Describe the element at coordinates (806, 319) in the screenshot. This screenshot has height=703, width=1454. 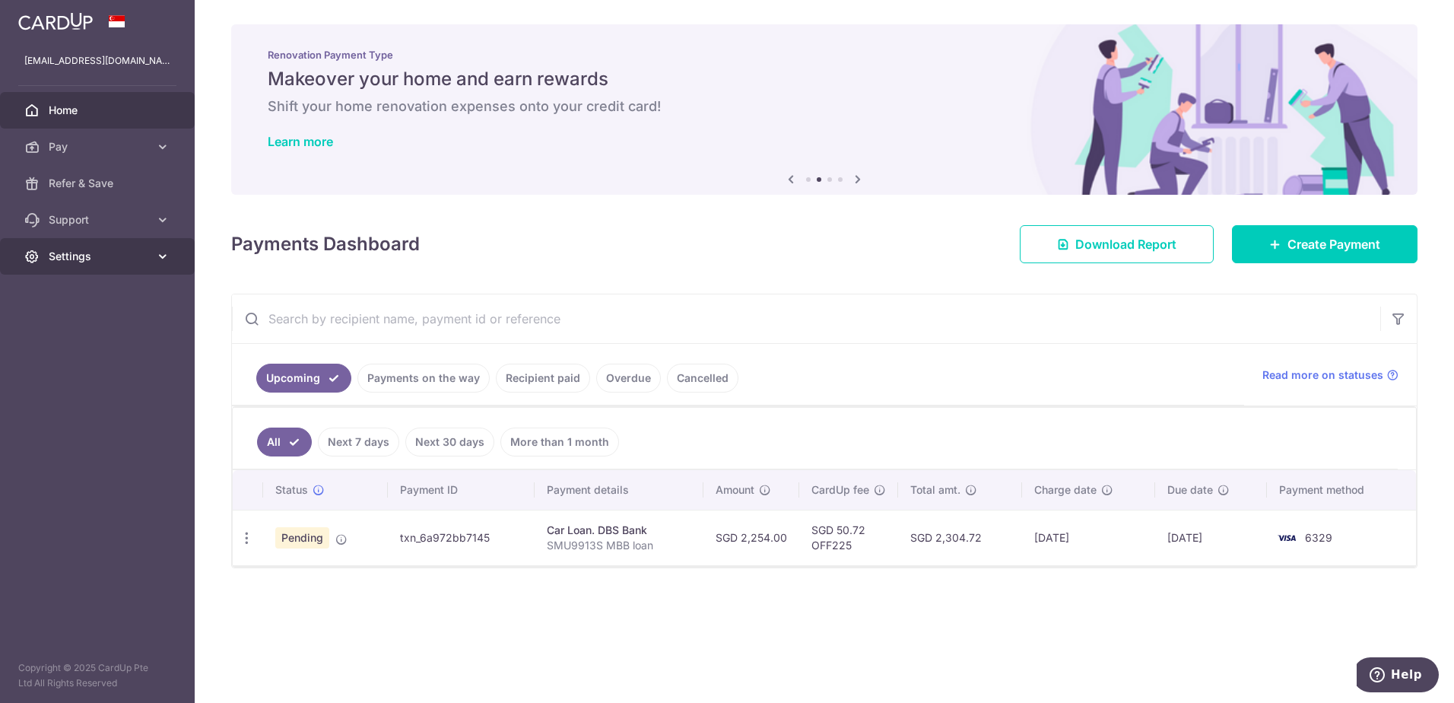
I see `input: Search by recipient name, payment id or reference` at that location.